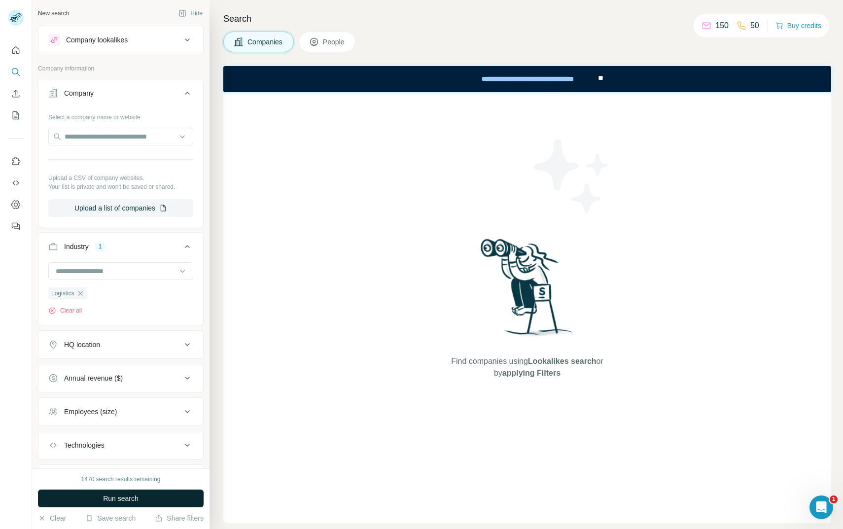 This screenshot has width=843, height=529. I want to click on div: Company lookalikes, so click(97, 40).